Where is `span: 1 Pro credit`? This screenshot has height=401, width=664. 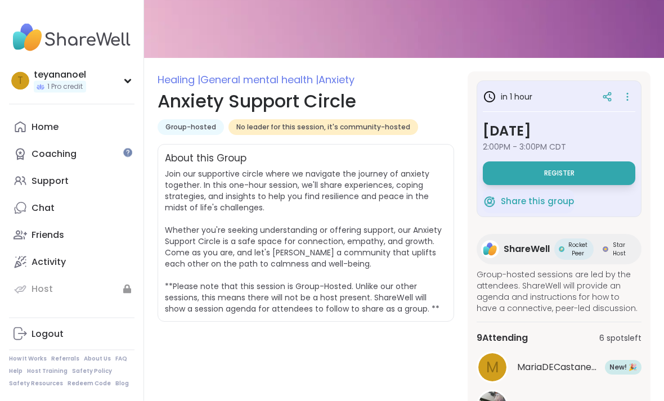
span: 1 Pro credit is located at coordinates (65, 87).